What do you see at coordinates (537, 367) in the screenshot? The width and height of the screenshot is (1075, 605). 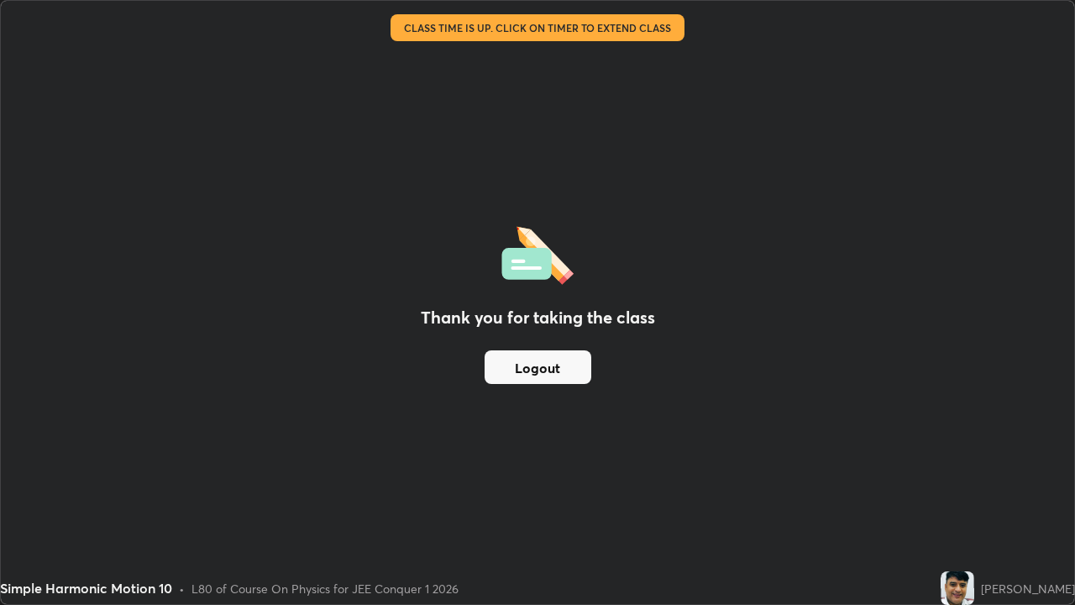 I see `button: Logout` at bounding box center [537, 367].